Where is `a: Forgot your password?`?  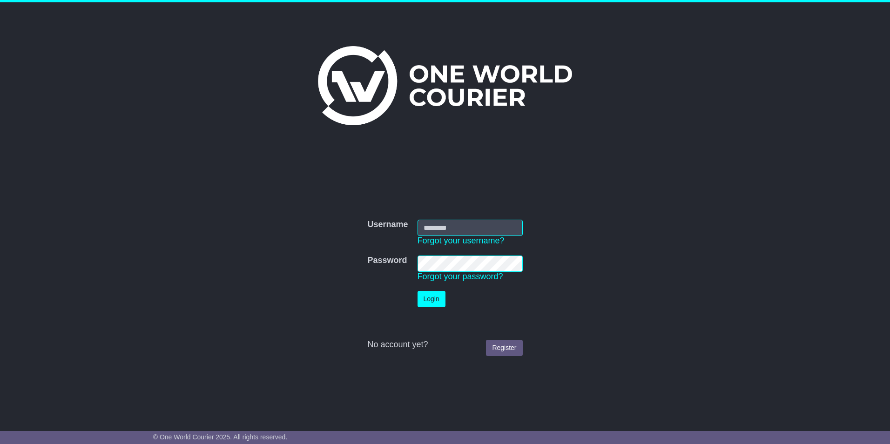
a: Forgot your password? is located at coordinates (461, 277).